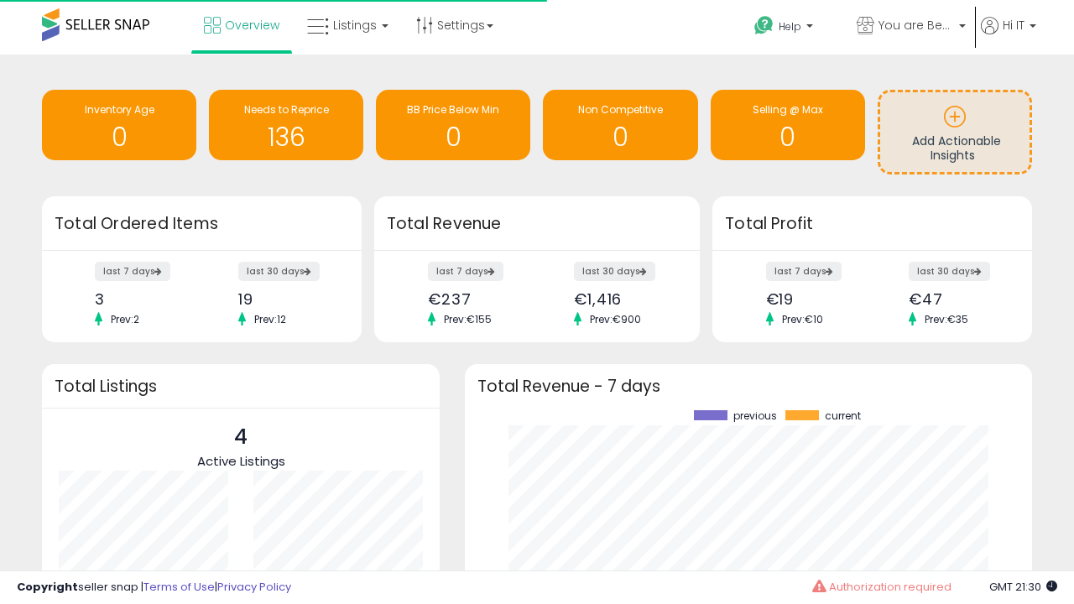 The image size is (1074, 604). Describe the element at coordinates (956, 299) in the screenshot. I see `div: €47` at that location.